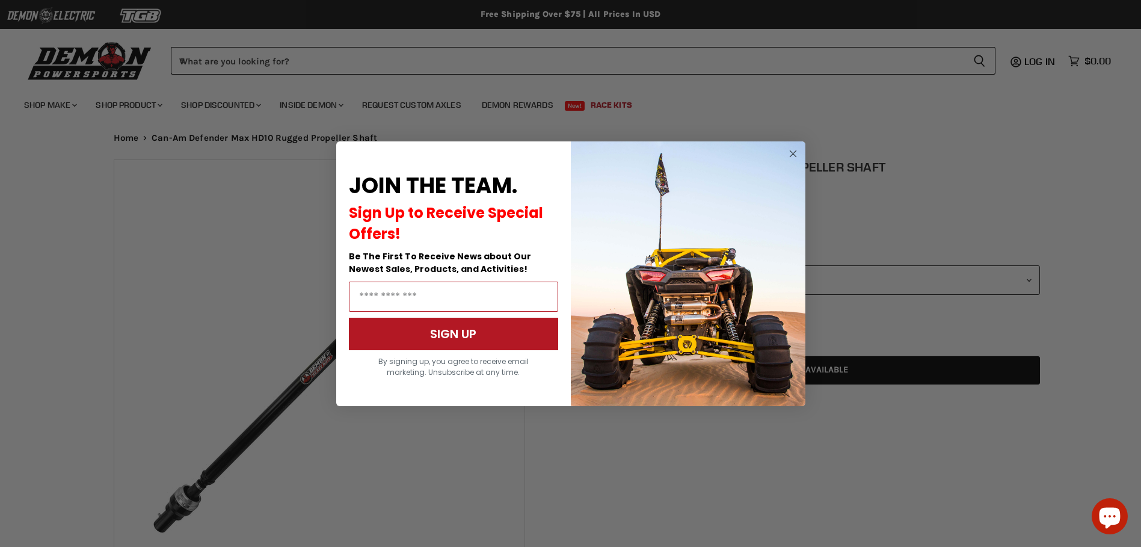 The width and height of the screenshot is (1141, 547). What do you see at coordinates (454, 366) in the screenshot?
I see `span: By signing up, you agree to receive email marketing. Unsubscribe at any time.` at bounding box center [454, 366].